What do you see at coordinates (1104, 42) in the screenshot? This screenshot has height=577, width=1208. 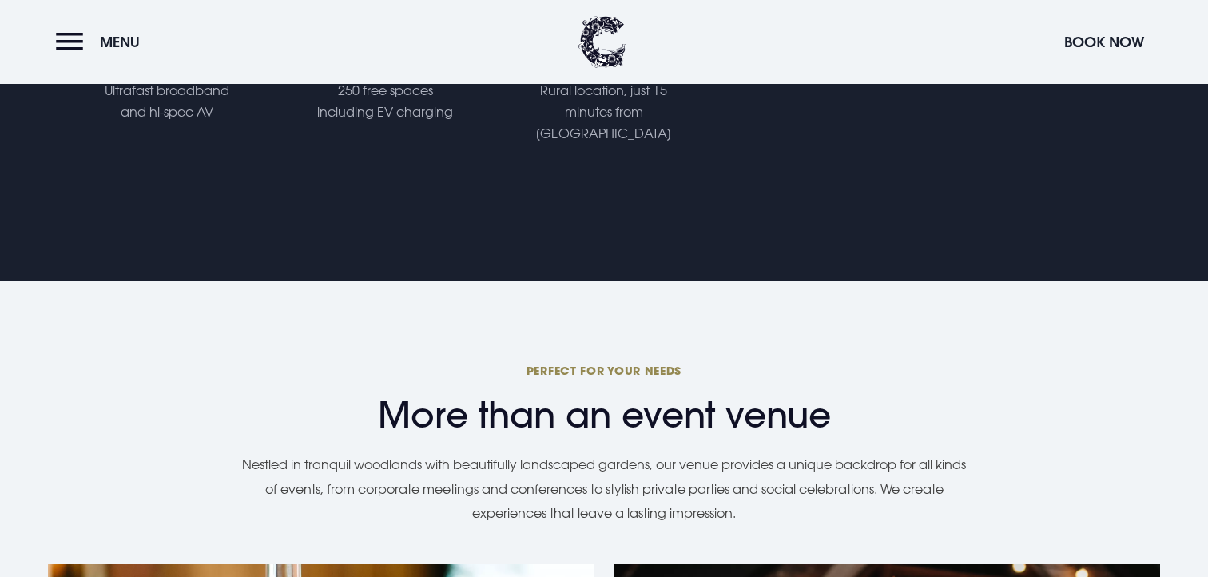 I see `button: Book Now` at bounding box center [1104, 42].